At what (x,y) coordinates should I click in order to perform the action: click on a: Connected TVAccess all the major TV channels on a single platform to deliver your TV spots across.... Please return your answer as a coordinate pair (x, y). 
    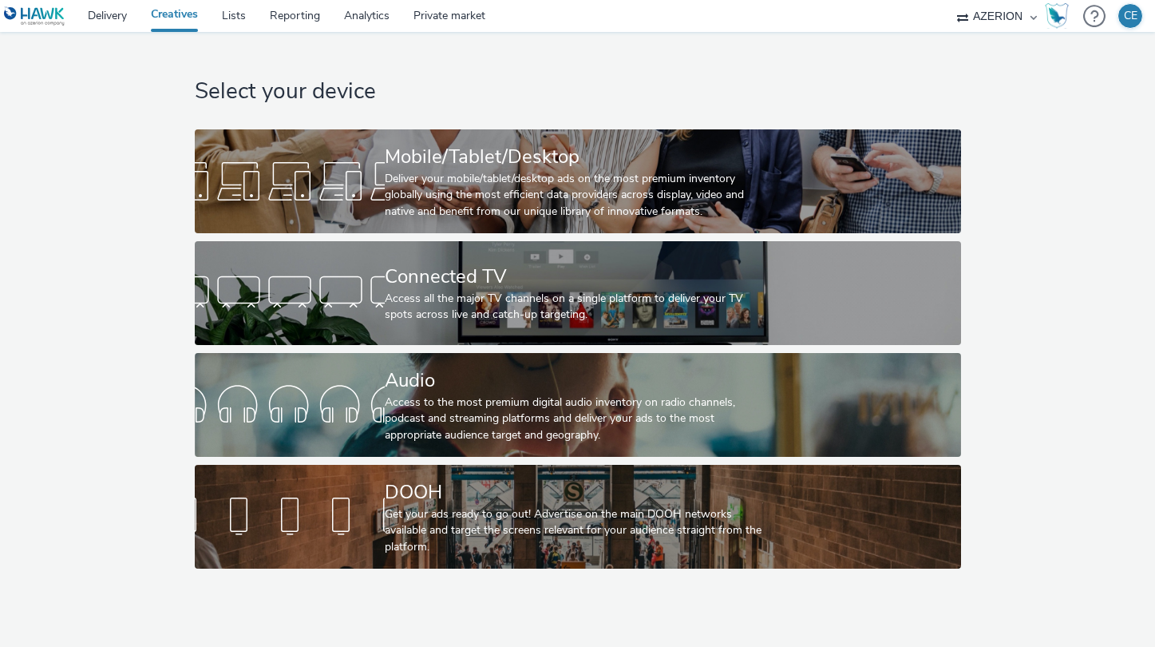
    Looking at the image, I should click on (578, 293).